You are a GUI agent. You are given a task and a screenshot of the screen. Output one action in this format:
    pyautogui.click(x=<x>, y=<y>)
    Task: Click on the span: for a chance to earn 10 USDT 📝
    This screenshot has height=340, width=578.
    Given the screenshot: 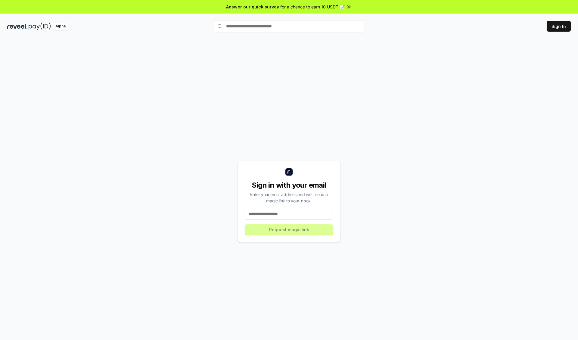 What is the action you would take?
    pyautogui.click(x=312, y=7)
    